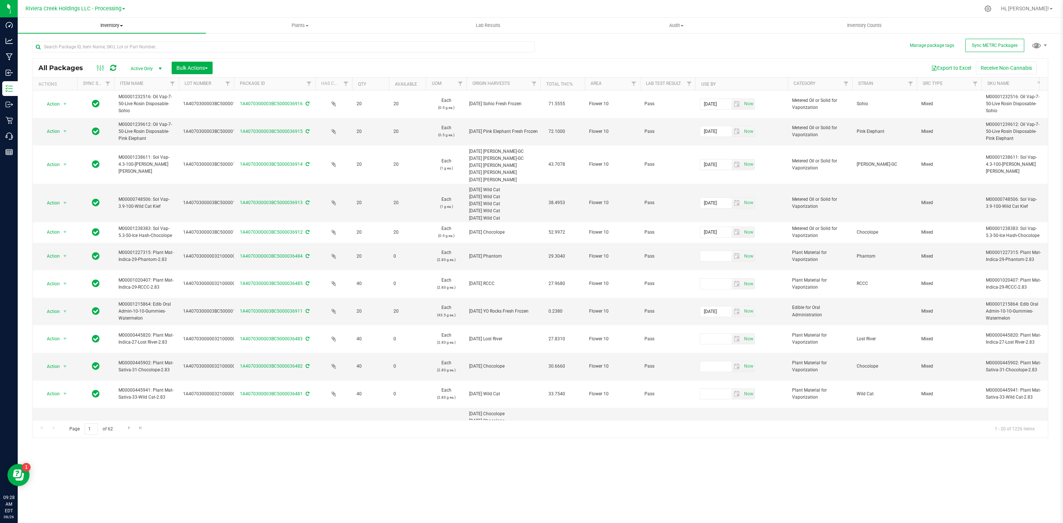  I want to click on span: Sohio, so click(884, 104).